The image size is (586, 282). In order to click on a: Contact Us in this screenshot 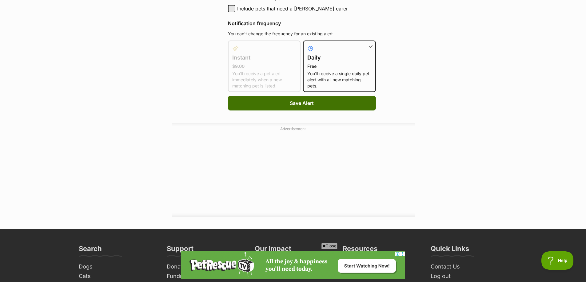, I will do `click(469, 267)`.